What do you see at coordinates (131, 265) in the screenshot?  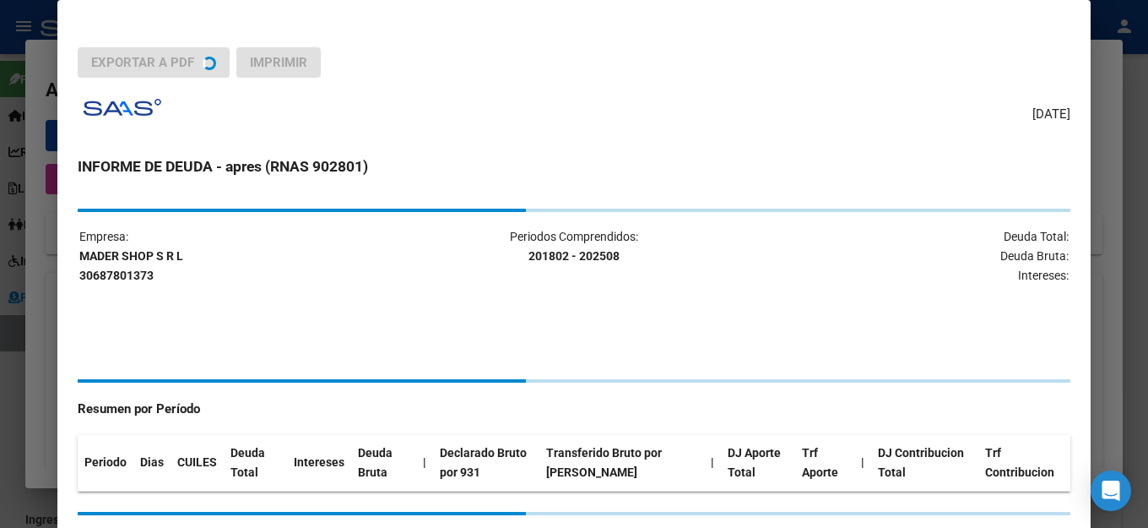 I see `strong: MADER SHOP S R L 30687801373` at bounding box center [131, 265].